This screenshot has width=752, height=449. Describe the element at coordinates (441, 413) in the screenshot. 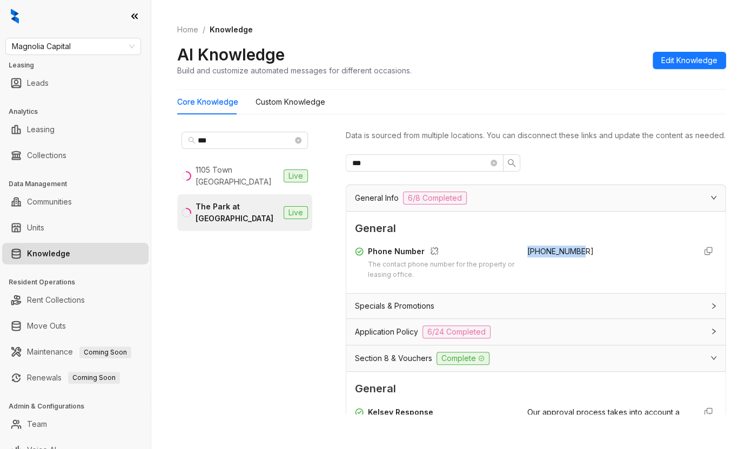

I see `div: Kelsey Response` at that location.